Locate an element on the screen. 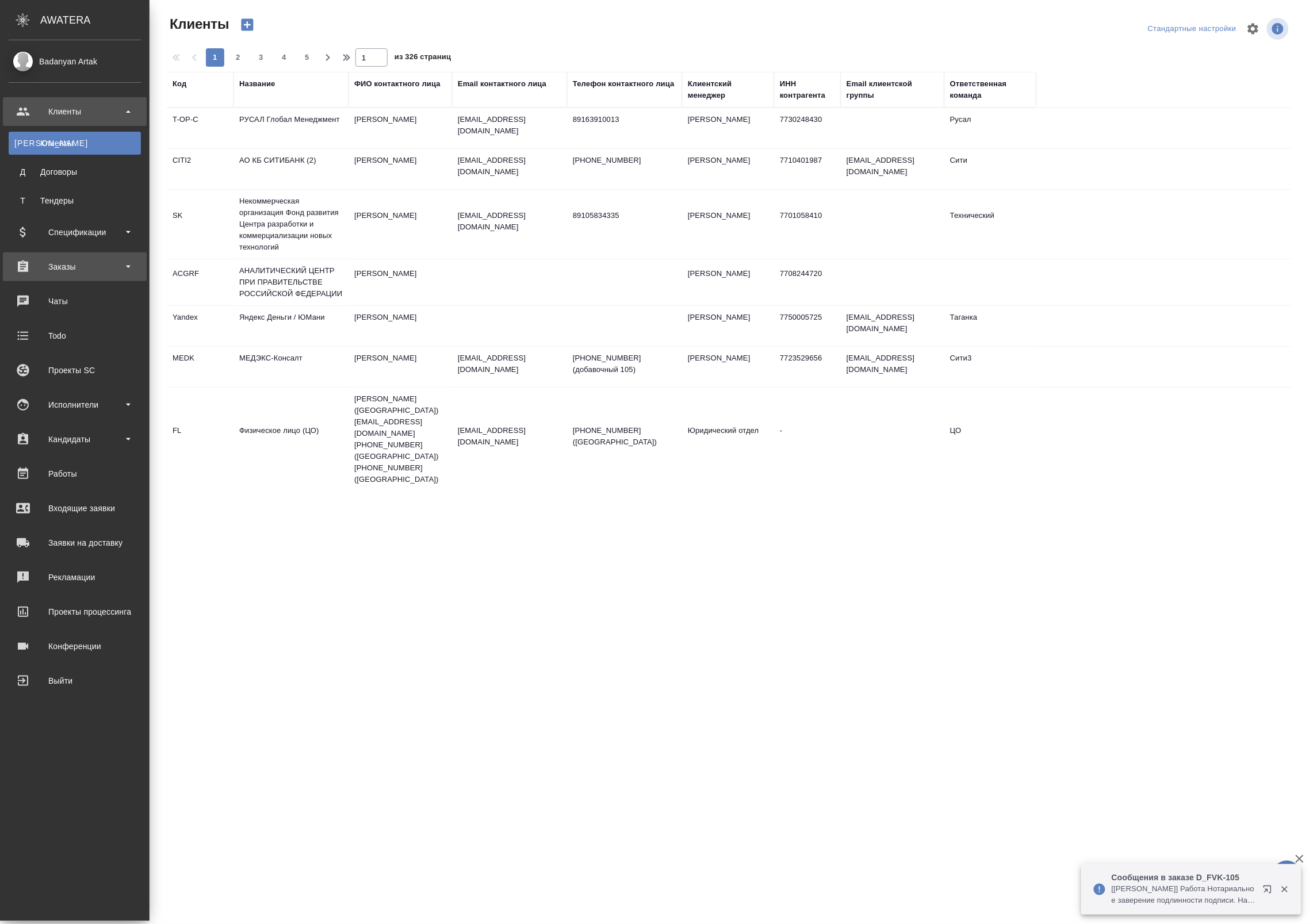 Image resolution: width=1313 pixels, height=924 pixels. div: Код is located at coordinates (180, 84).